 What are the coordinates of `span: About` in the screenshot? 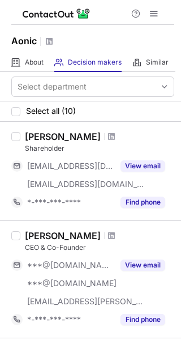 It's located at (34, 62).